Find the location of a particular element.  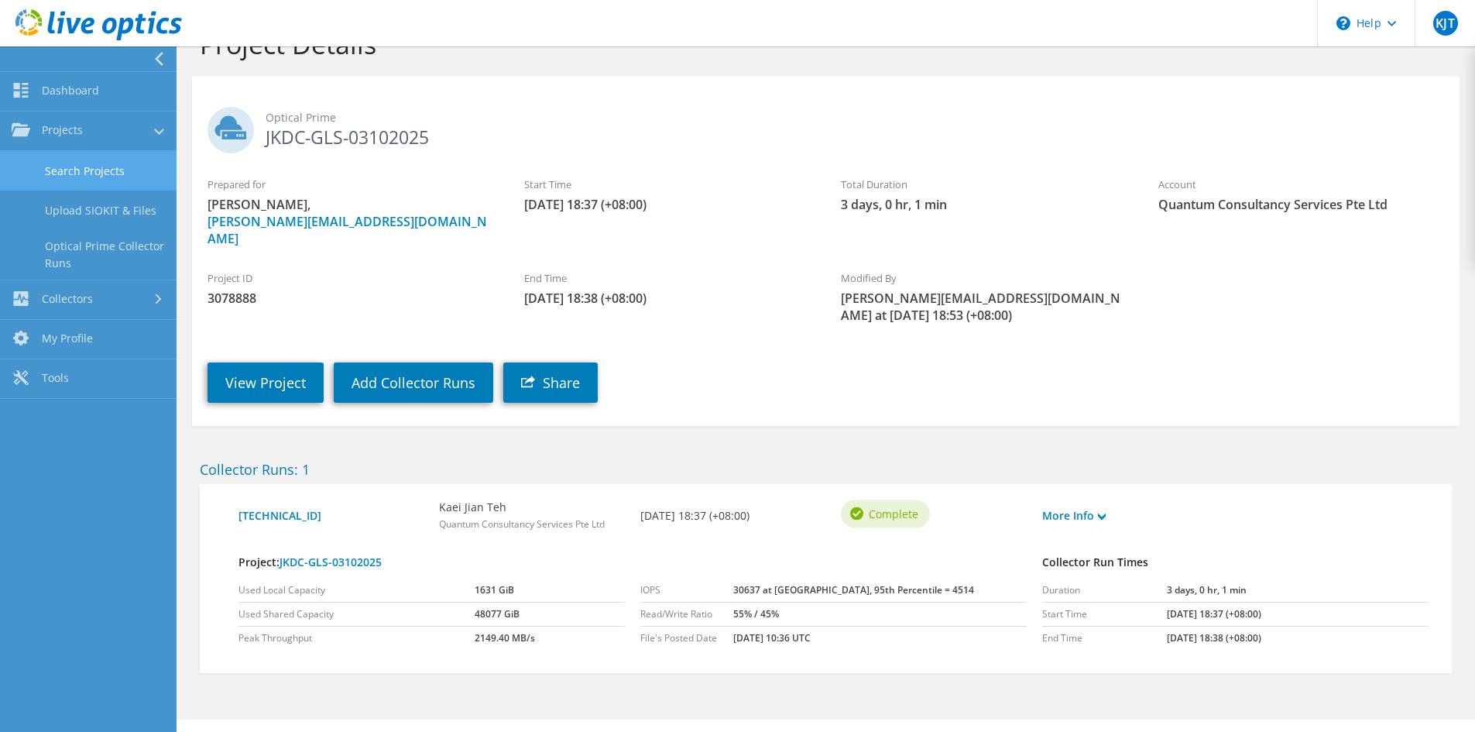

label: Project ID is located at coordinates (350, 278).